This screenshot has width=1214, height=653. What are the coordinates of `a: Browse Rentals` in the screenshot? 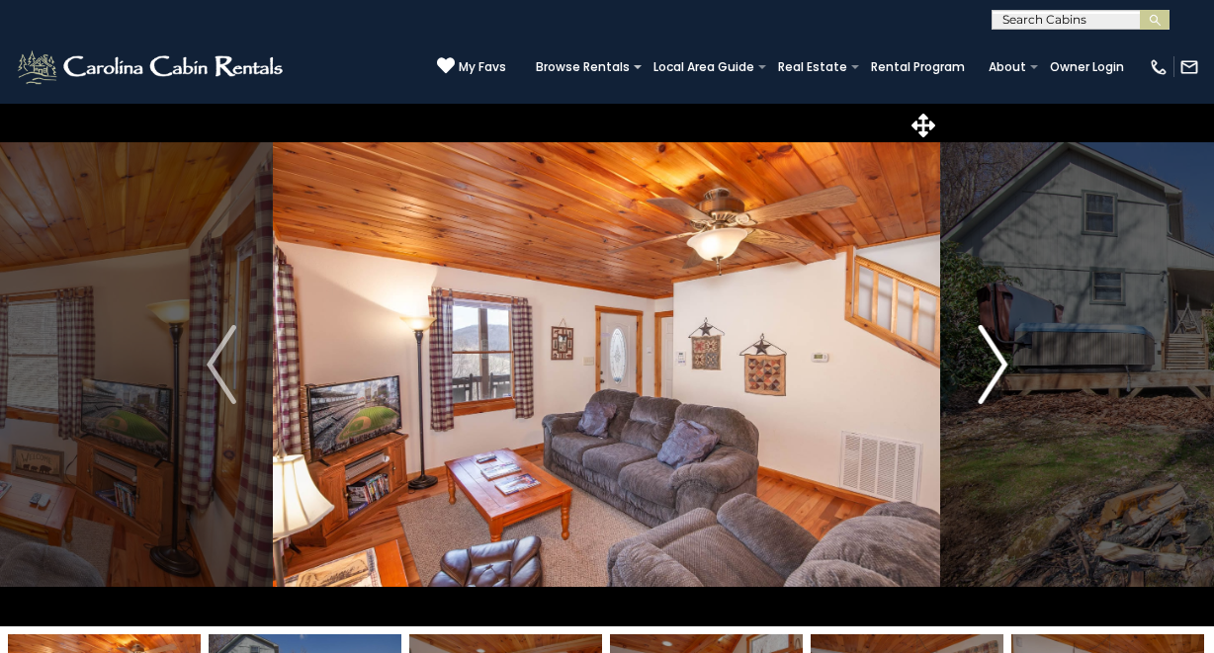 It's located at (582, 67).